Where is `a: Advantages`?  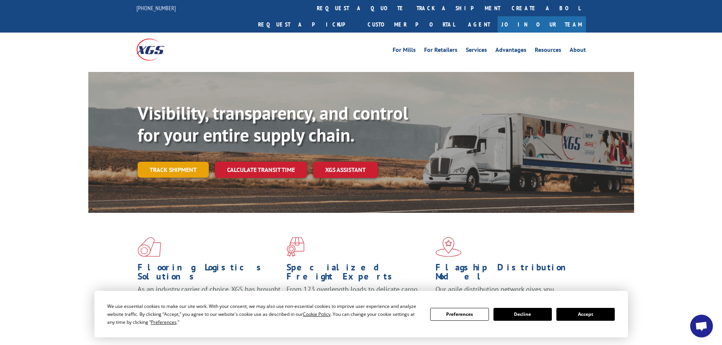 a: Advantages is located at coordinates (511, 51).